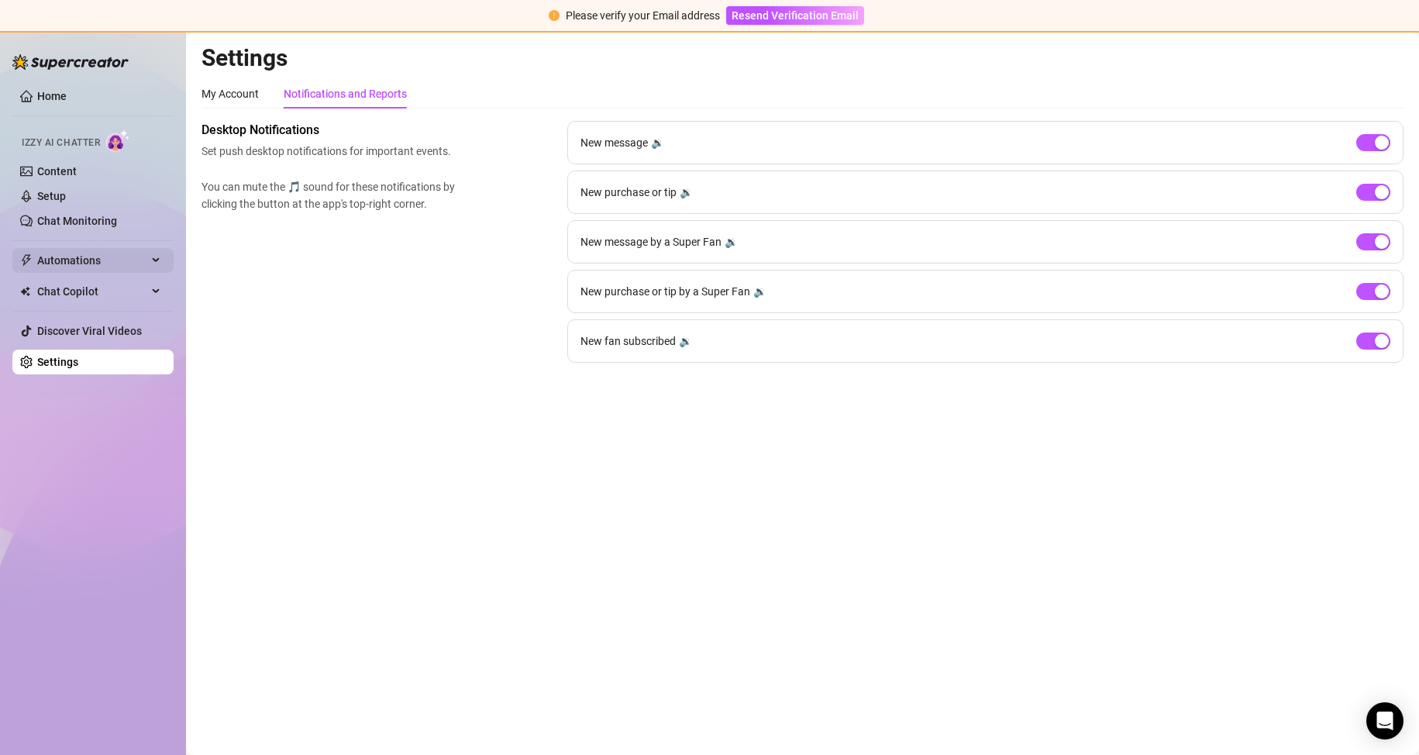 This screenshot has width=1419, height=755. Describe the element at coordinates (1385, 721) in the screenshot. I see `div: Open Intercom Messenger` at that location.